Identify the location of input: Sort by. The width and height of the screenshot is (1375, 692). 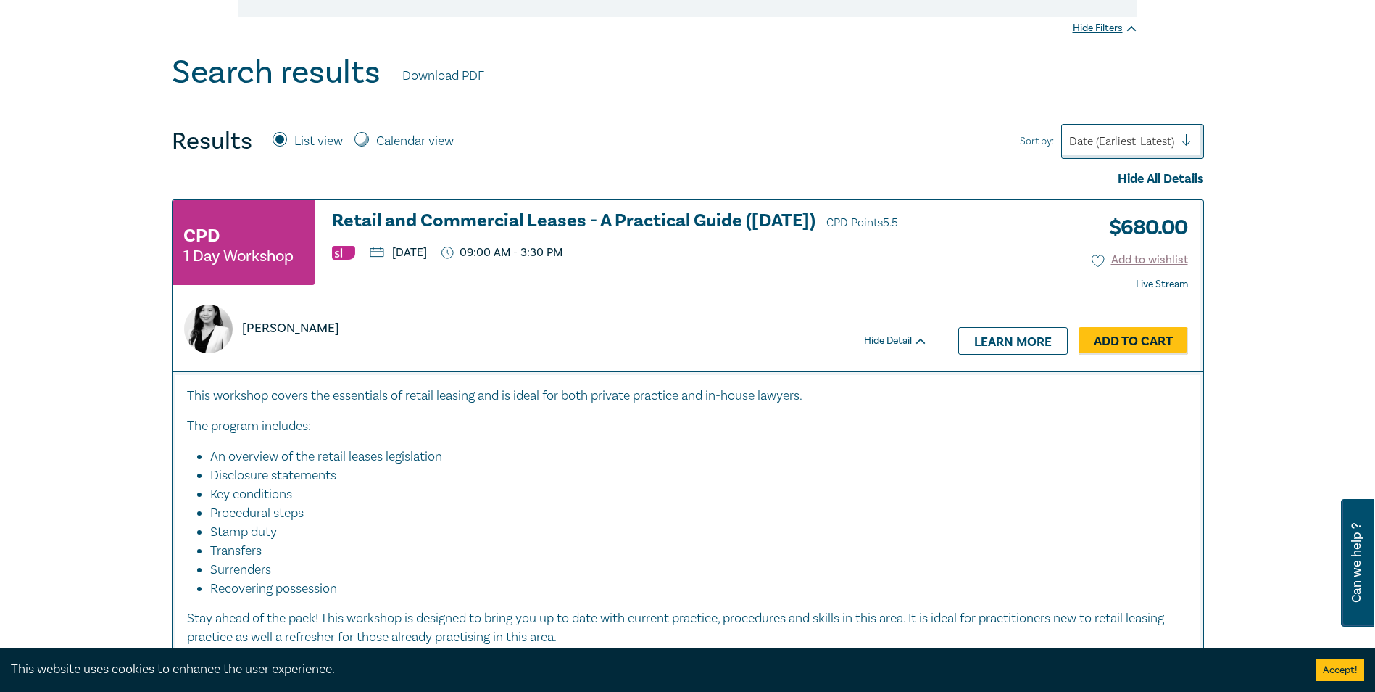
(1071, 141).